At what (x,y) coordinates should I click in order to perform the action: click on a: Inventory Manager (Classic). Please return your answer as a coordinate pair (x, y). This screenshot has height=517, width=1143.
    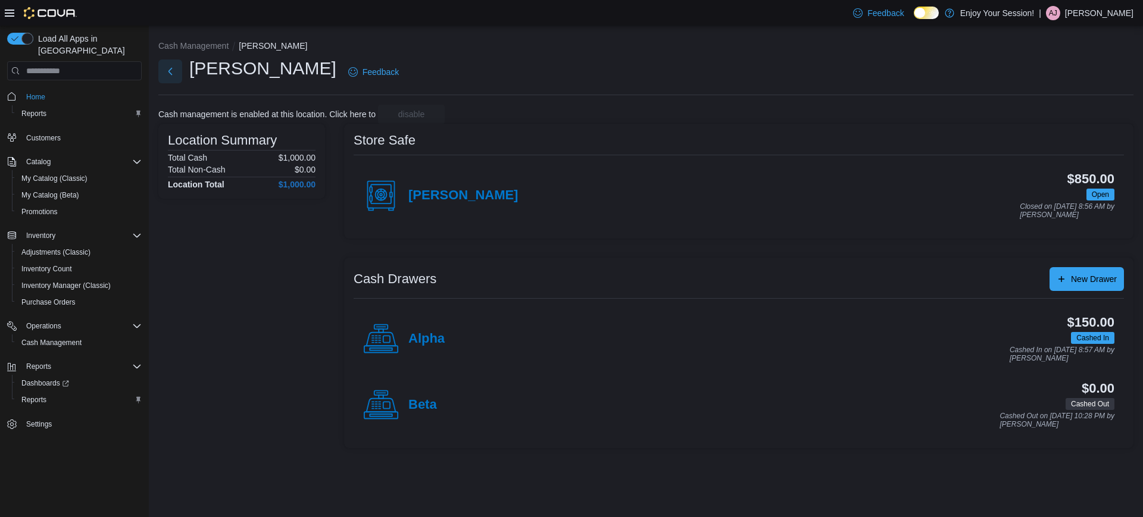
    Looking at the image, I should click on (66, 286).